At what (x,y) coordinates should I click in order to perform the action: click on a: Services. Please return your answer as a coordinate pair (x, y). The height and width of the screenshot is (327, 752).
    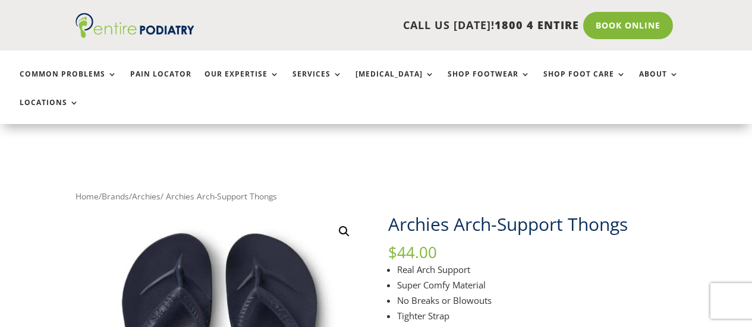
    Looking at the image, I should click on (317, 83).